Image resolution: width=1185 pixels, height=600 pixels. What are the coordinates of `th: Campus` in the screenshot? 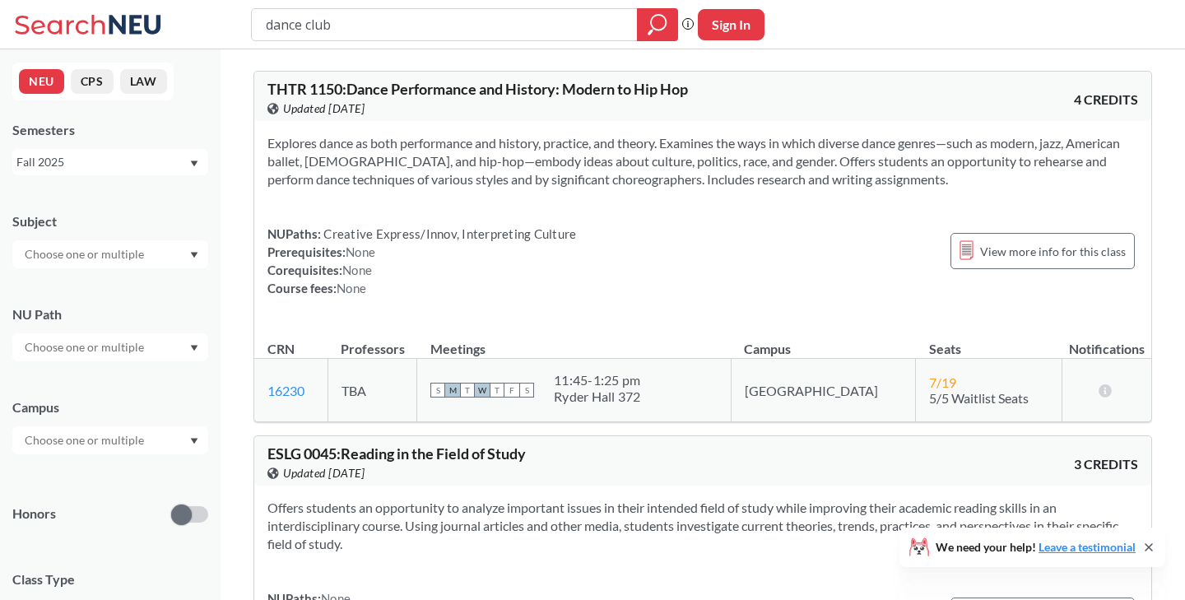 It's located at (823, 341).